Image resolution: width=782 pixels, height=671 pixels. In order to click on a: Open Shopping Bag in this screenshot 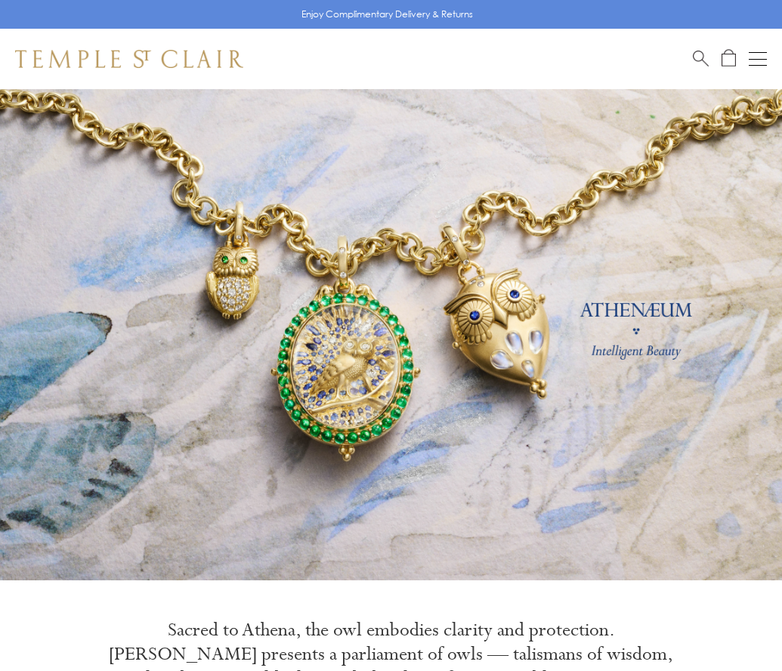, I will do `click(729, 58)`.